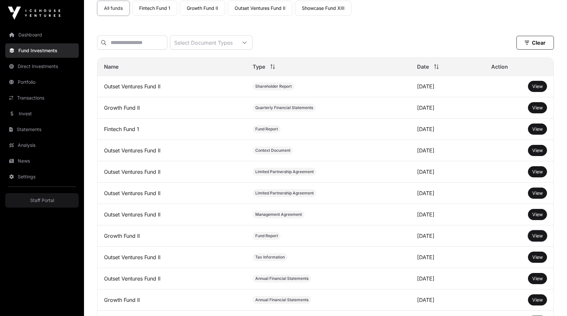  I want to click on span: Context Document, so click(273, 150).